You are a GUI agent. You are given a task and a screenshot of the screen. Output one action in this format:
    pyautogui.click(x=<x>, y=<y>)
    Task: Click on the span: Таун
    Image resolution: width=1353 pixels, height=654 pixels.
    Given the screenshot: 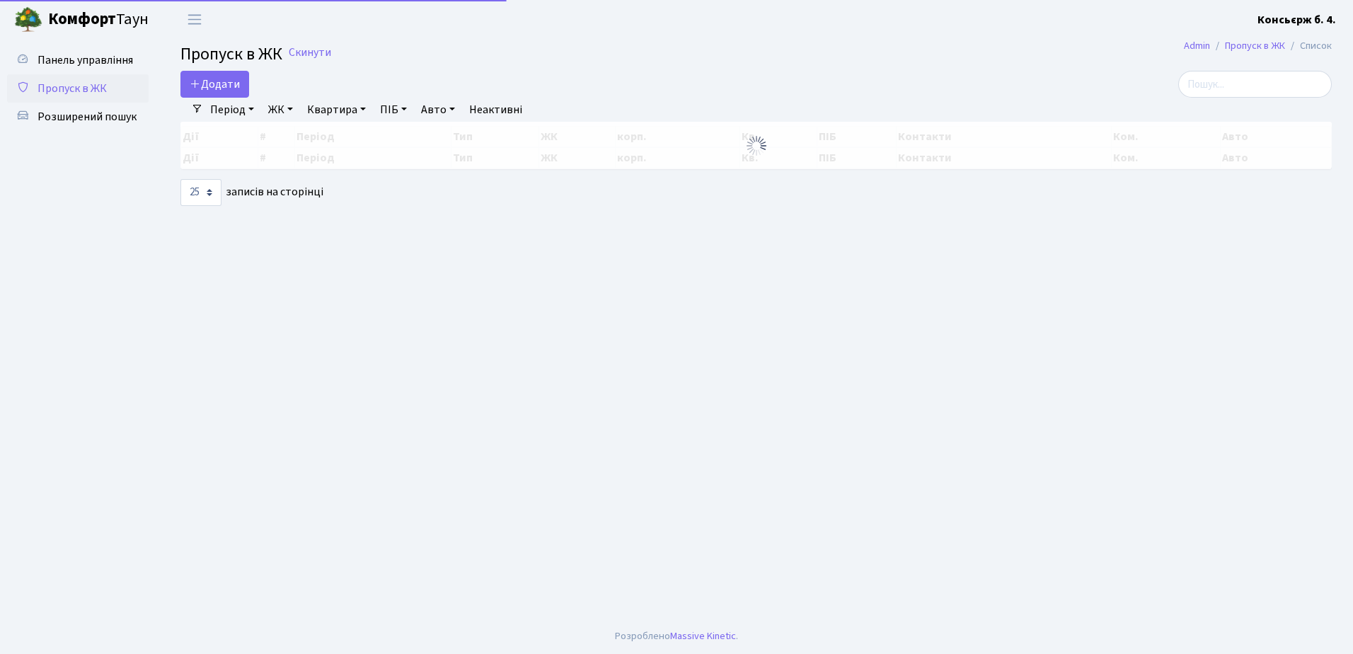 What is the action you would take?
    pyautogui.click(x=98, y=20)
    